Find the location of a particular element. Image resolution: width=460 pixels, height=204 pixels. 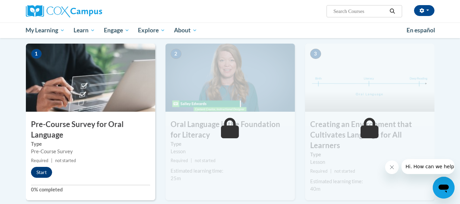

a: Cox Campus is located at coordinates (91, 11).